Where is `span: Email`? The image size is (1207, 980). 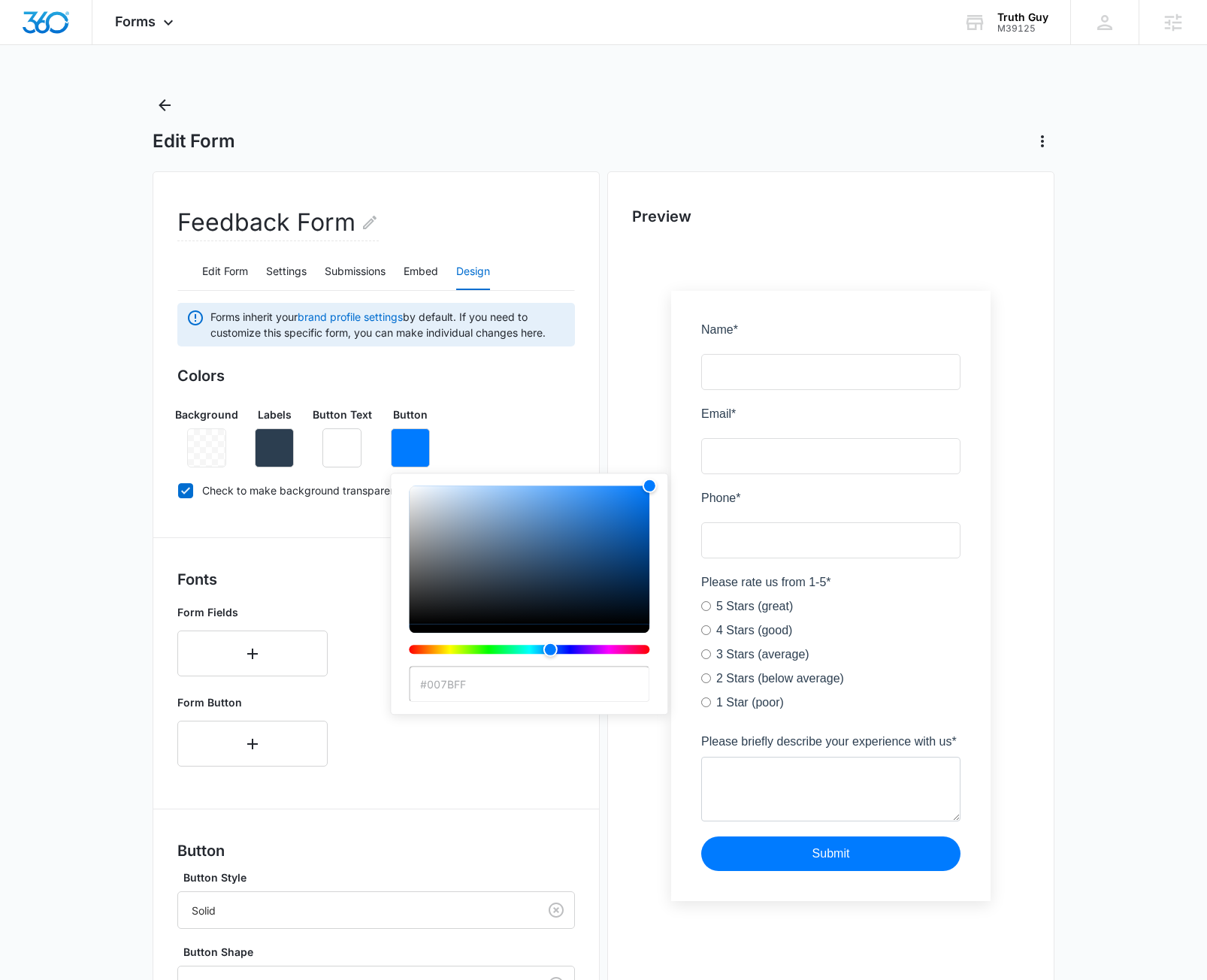 span: Email is located at coordinates (60, 138).